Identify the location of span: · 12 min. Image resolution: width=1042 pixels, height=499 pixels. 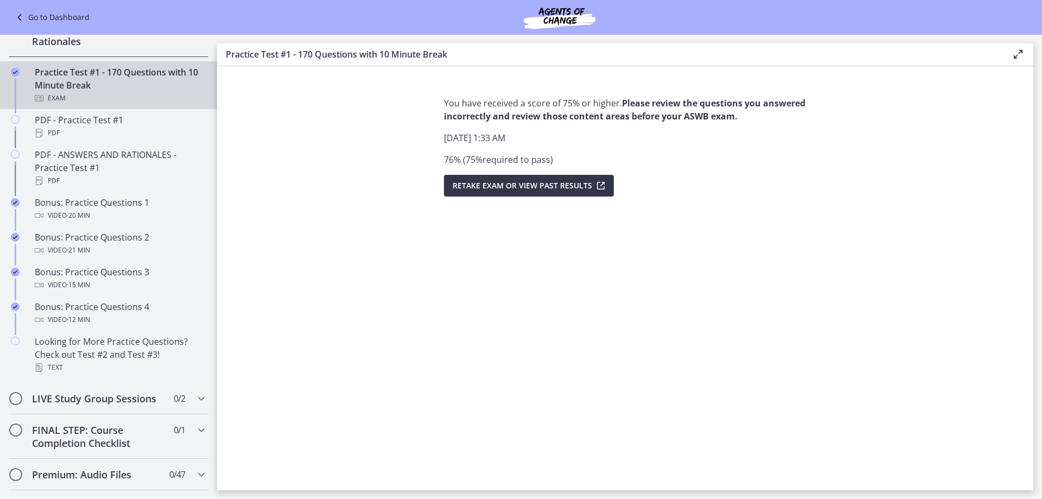
(78, 320).